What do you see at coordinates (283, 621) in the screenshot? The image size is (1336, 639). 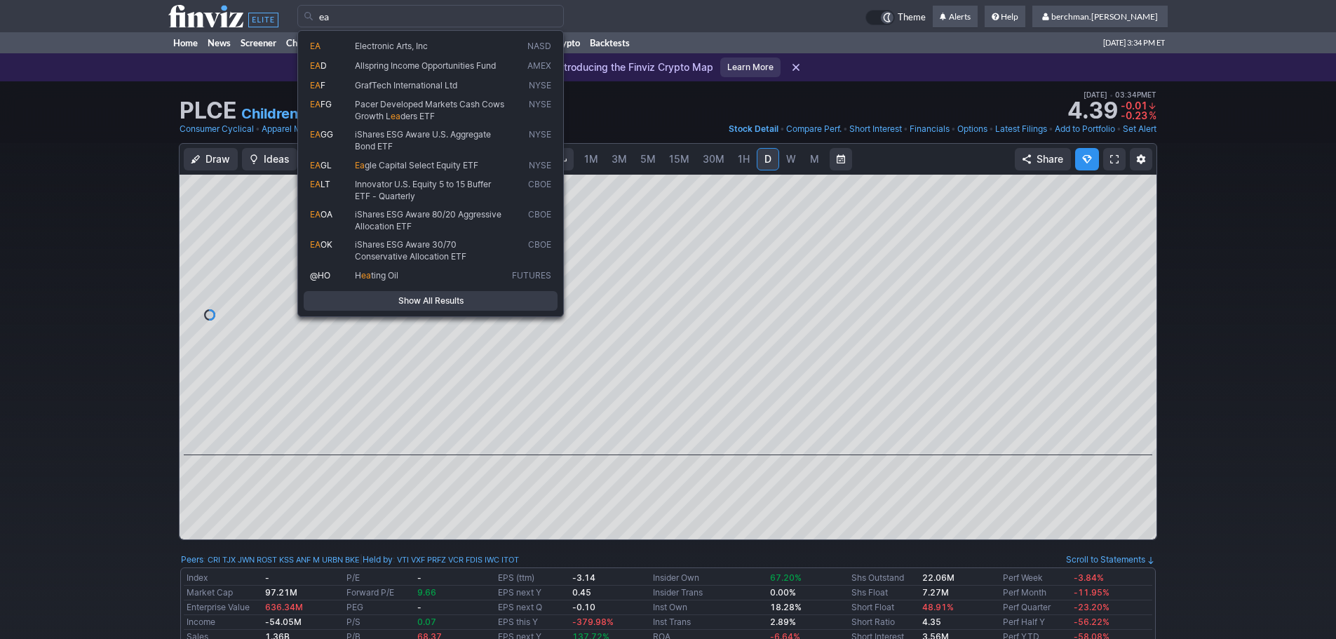 I see `b: -54.05M` at bounding box center [283, 621].